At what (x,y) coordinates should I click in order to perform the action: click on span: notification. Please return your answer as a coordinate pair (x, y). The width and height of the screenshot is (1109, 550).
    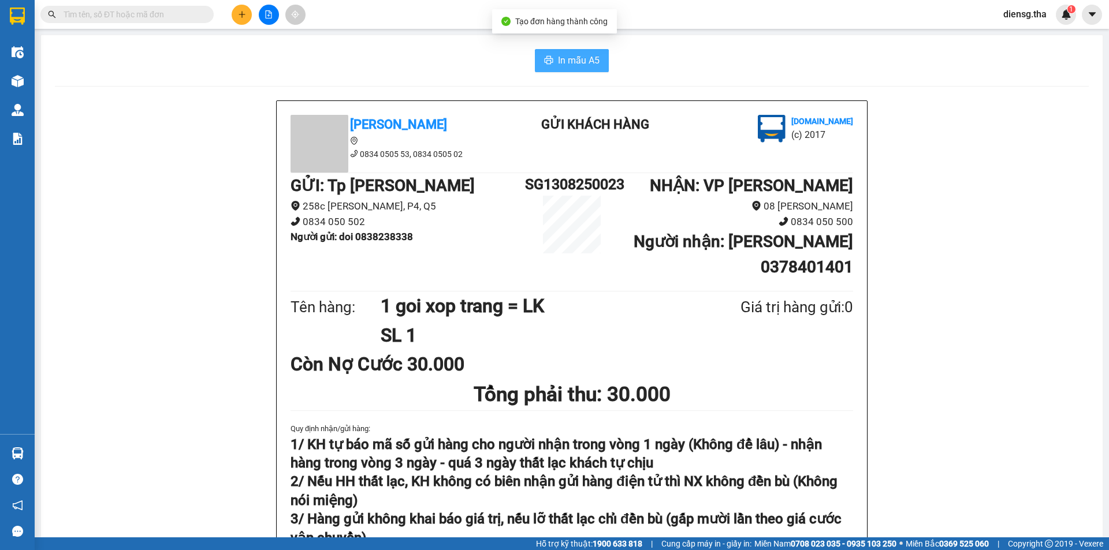
    Looking at the image, I should click on (17, 505).